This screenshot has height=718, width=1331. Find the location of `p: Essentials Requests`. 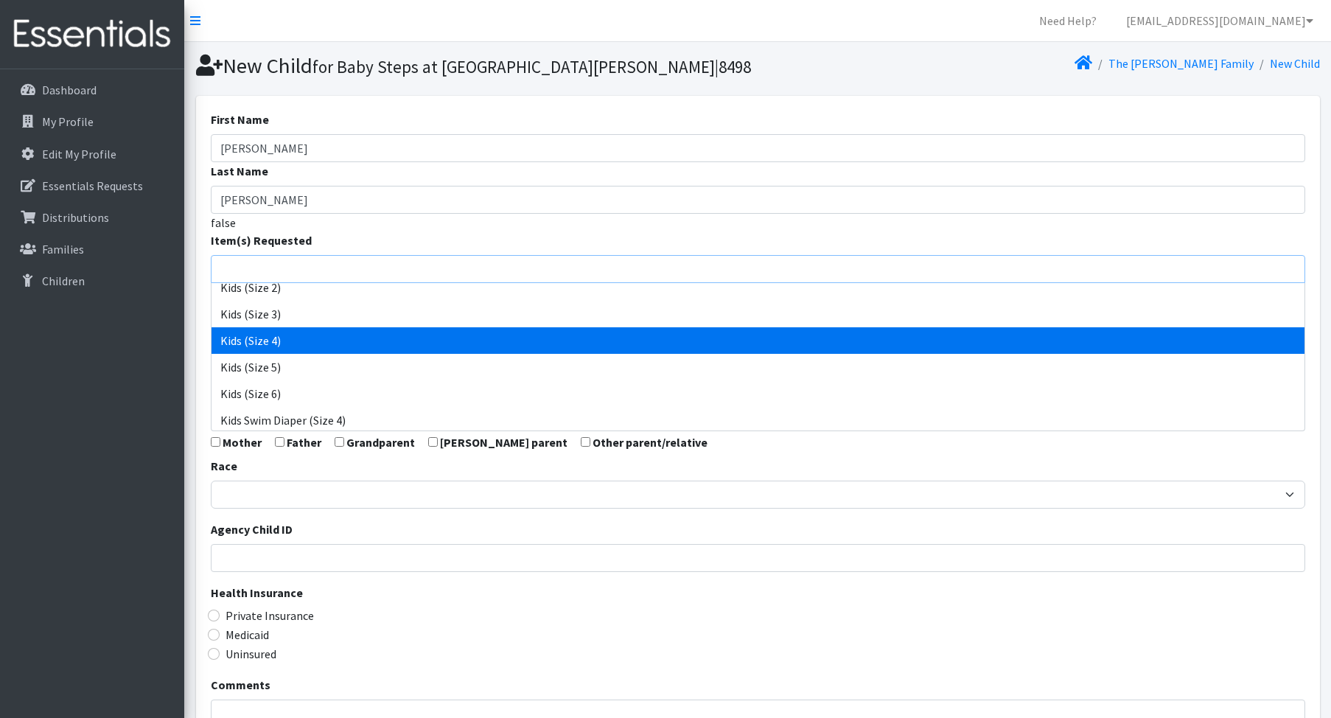

p: Essentials Requests is located at coordinates (92, 186).